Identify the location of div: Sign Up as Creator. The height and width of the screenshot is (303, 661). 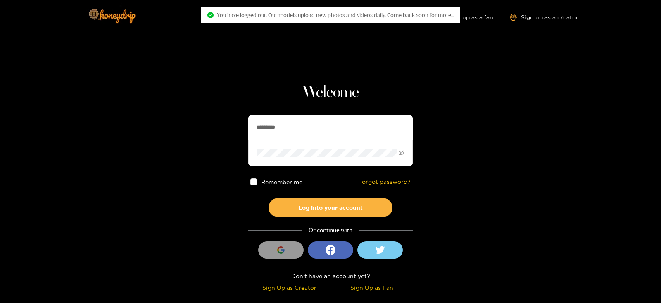
(289, 287).